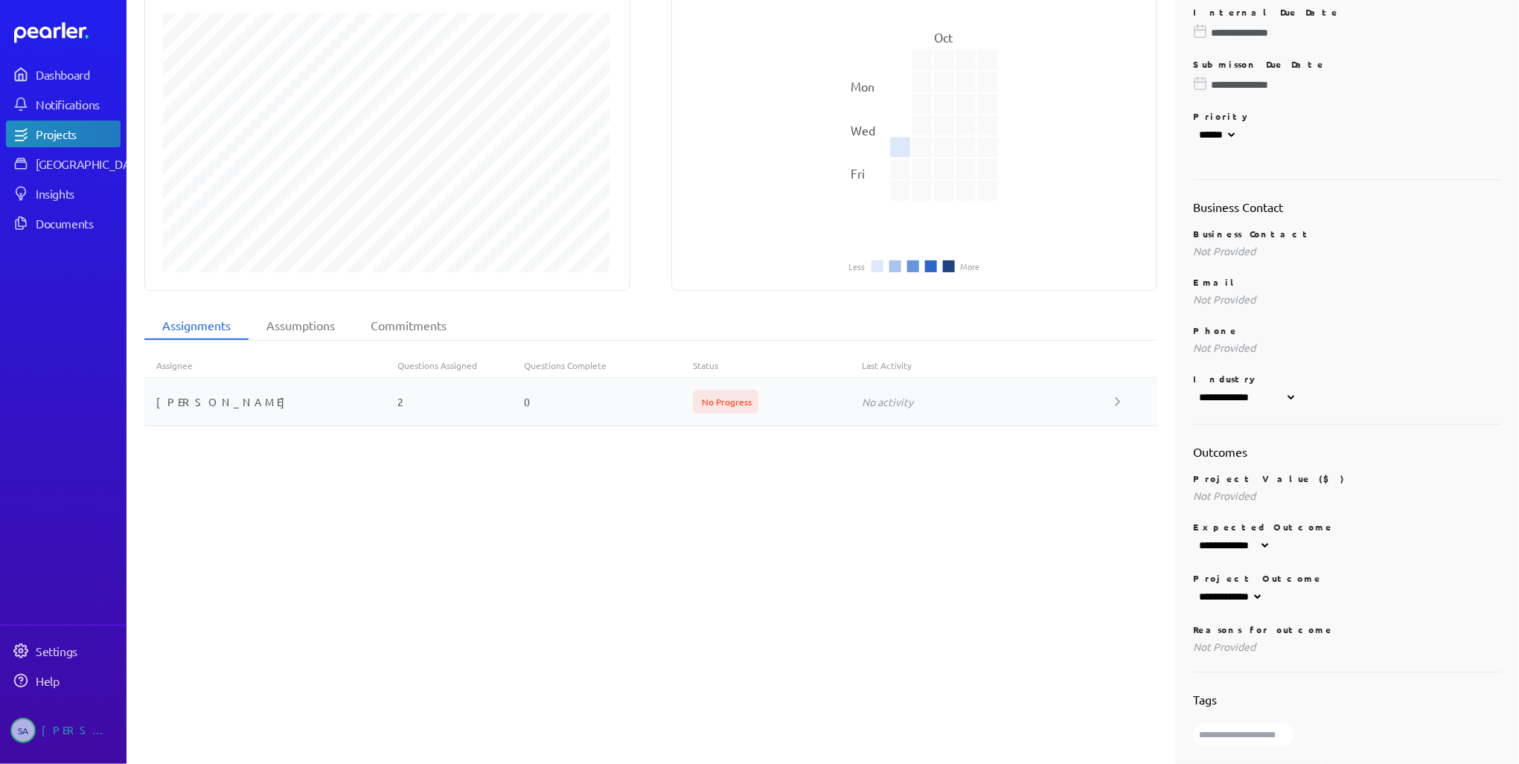 The image size is (1519, 764). What do you see at coordinates (857, 174) in the screenshot?
I see `text: Fri` at bounding box center [857, 174].